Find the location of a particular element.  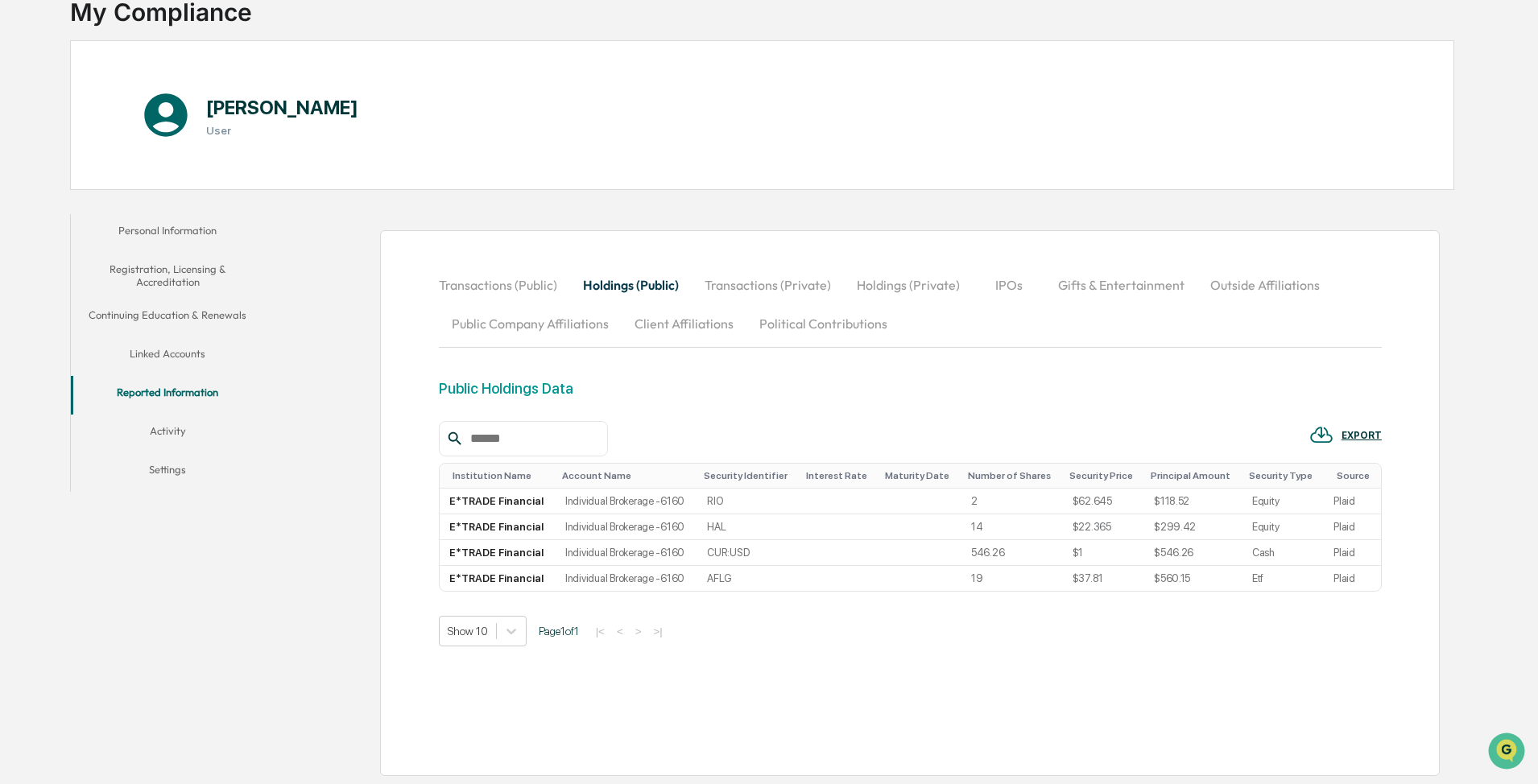

td: $37.81 is located at coordinates (1103, 578).